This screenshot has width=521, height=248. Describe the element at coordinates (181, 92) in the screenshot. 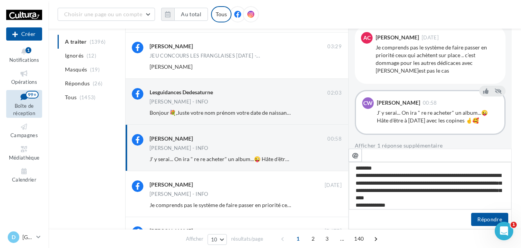

I see `div: Lesguidances Dedesaturne` at that location.